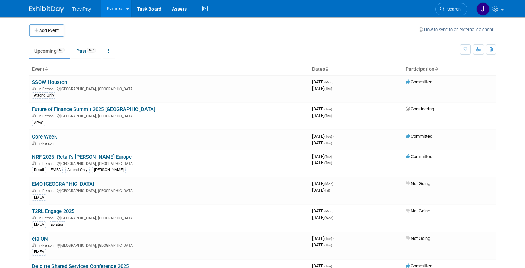 This screenshot has width=525, height=268. What do you see at coordinates (420, 109) in the screenshot?
I see `span: Considering` at bounding box center [420, 109].